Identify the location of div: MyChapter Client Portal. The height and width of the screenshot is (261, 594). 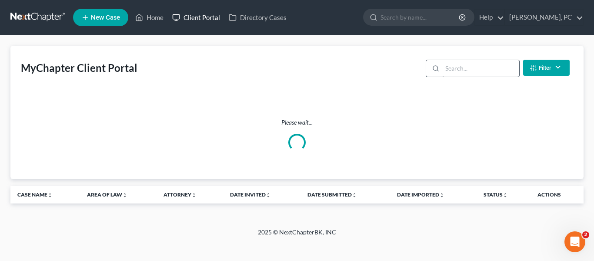
(79, 68).